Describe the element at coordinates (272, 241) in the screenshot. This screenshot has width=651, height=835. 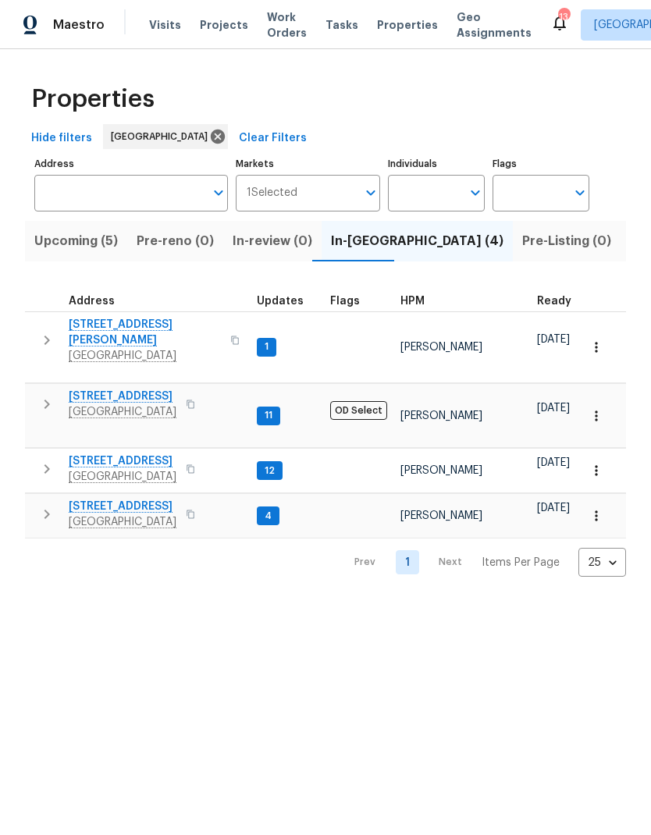
I see `span: In-review (0)` at that location.